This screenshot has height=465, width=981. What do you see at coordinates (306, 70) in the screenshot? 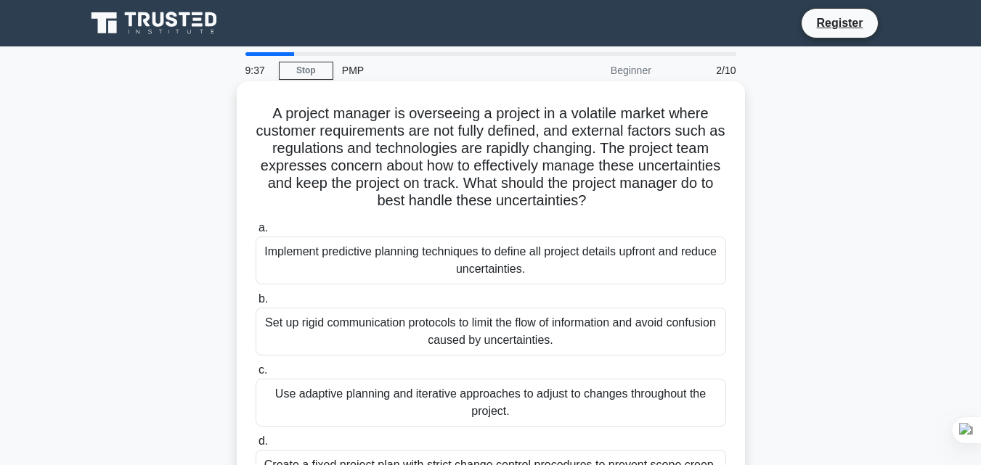
I see `a: Stop` at bounding box center [306, 70].